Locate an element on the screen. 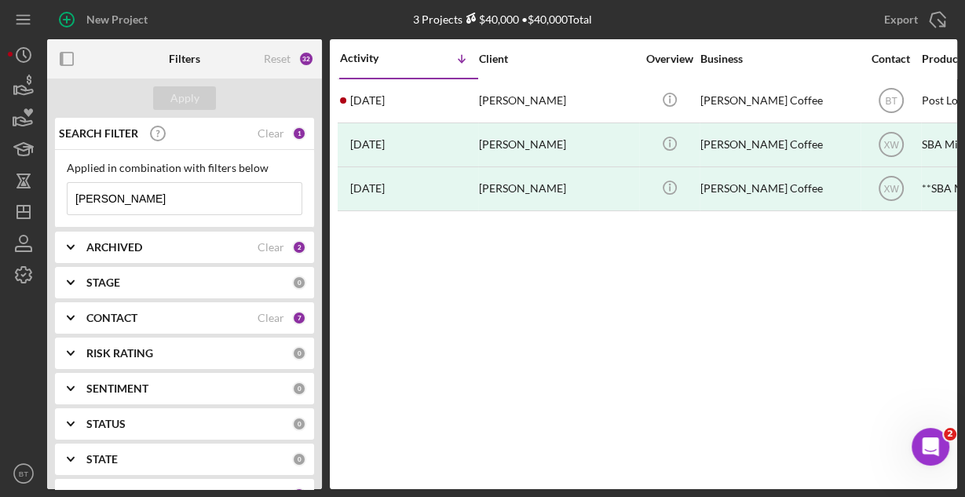 This screenshot has height=497, width=965. div: New Project is located at coordinates (117, 20).